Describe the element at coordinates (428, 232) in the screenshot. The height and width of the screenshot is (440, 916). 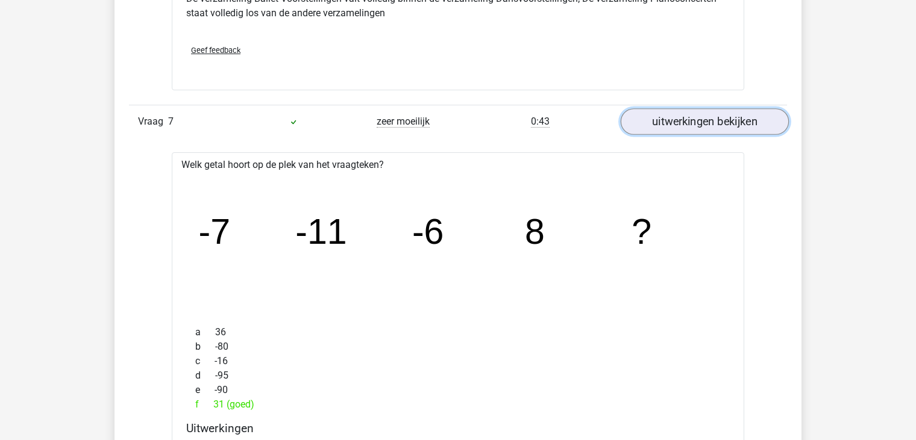
I see `tspan: -6` at that location.